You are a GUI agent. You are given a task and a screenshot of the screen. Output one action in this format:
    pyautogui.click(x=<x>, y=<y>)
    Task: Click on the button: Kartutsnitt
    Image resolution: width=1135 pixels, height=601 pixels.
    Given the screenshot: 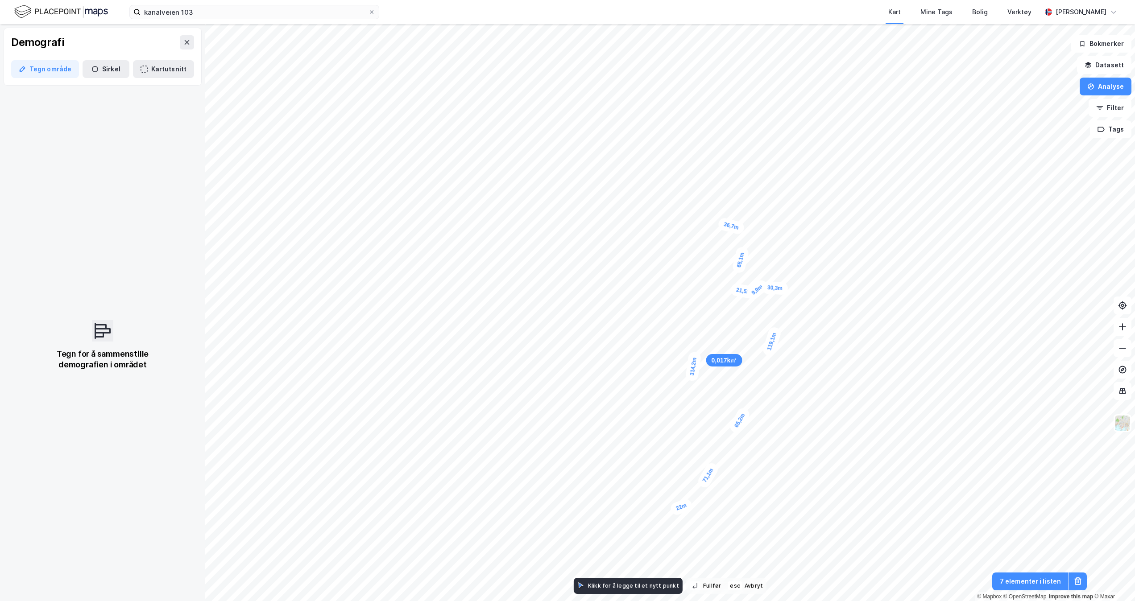 What is the action you would take?
    pyautogui.click(x=163, y=69)
    